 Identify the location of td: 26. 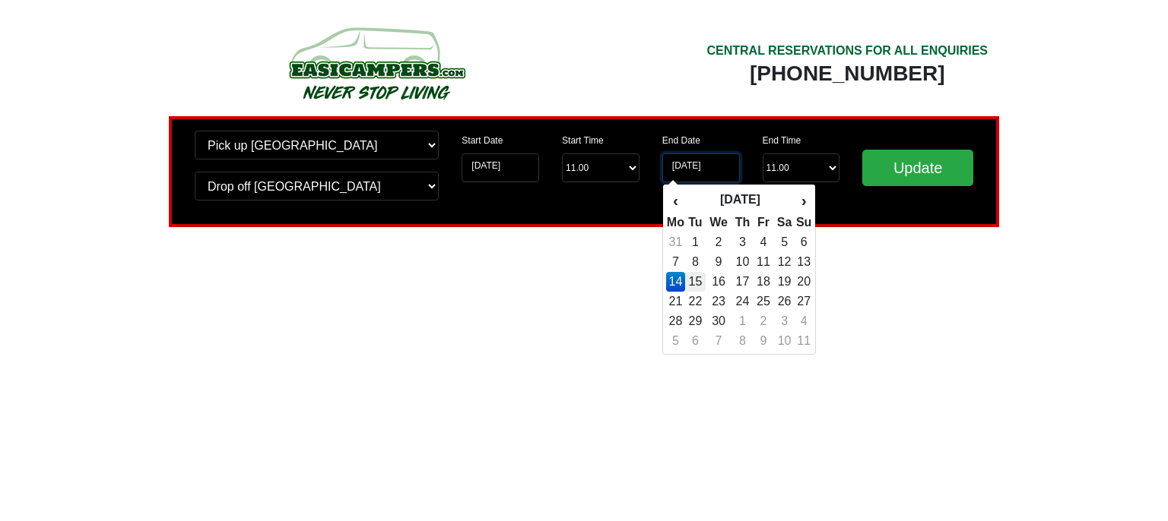
(784, 302).